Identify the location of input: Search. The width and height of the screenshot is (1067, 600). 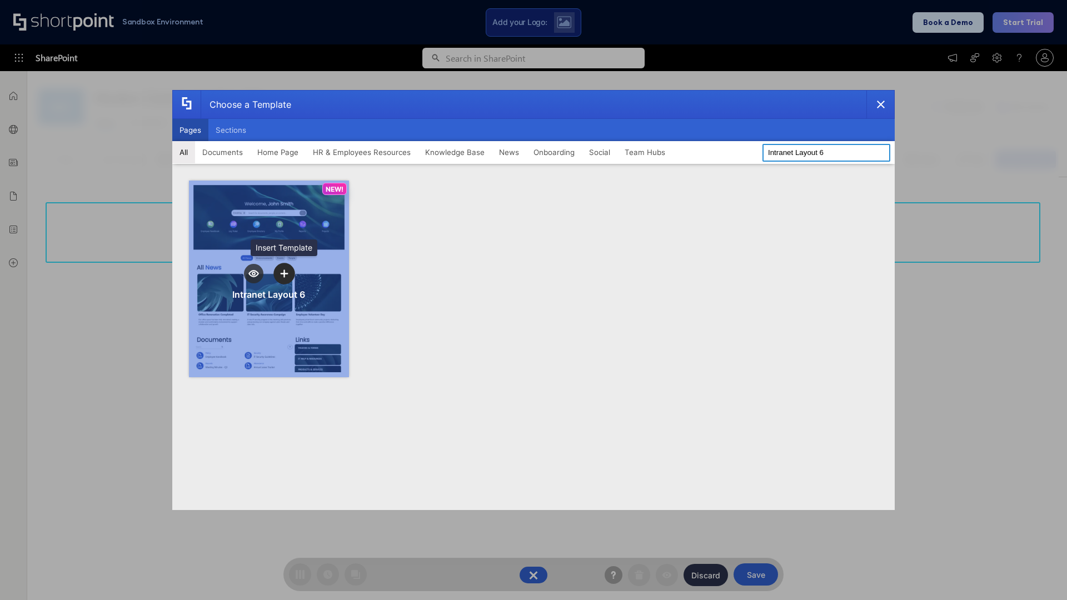
(826, 153).